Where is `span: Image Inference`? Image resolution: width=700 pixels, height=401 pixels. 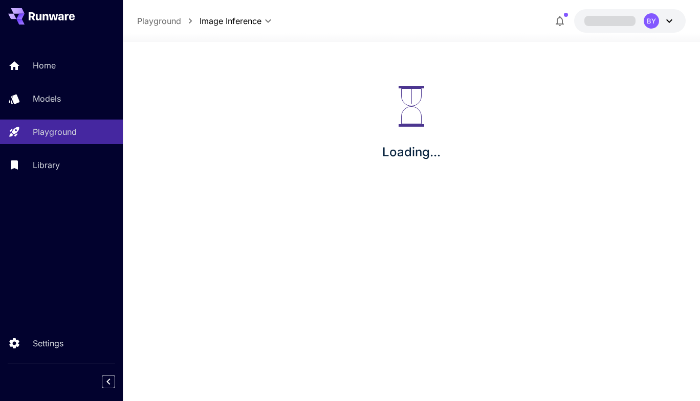 span: Image Inference is located at coordinates (230, 21).